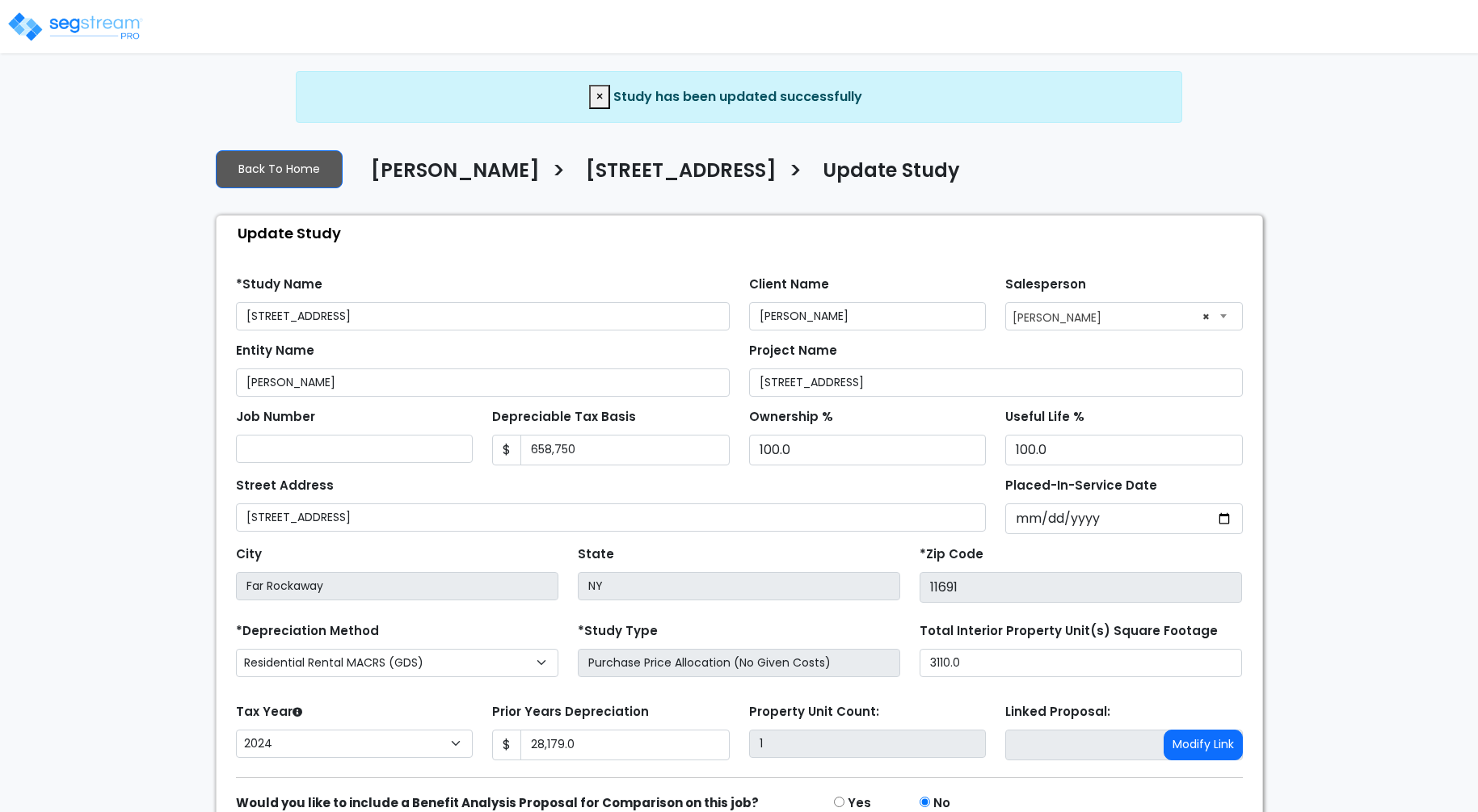 The image size is (1478, 812). I want to click on div: Update Study, so click(744, 233).